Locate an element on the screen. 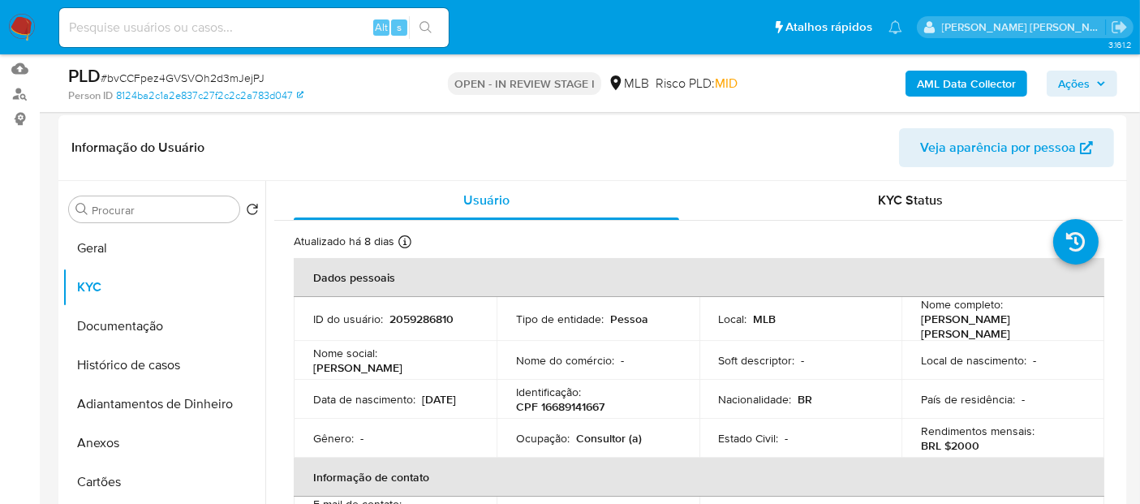 The width and height of the screenshot is (1140, 504). span: Risco PLD: is located at coordinates (696, 84).